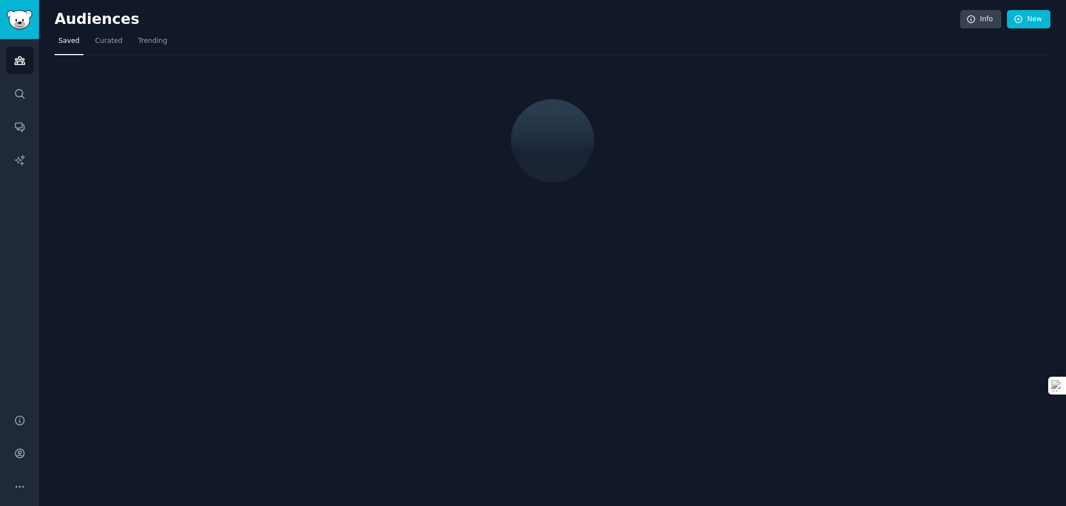  What do you see at coordinates (153, 43) in the screenshot?
I see `a: Trending` at bounding box center [153, 43].